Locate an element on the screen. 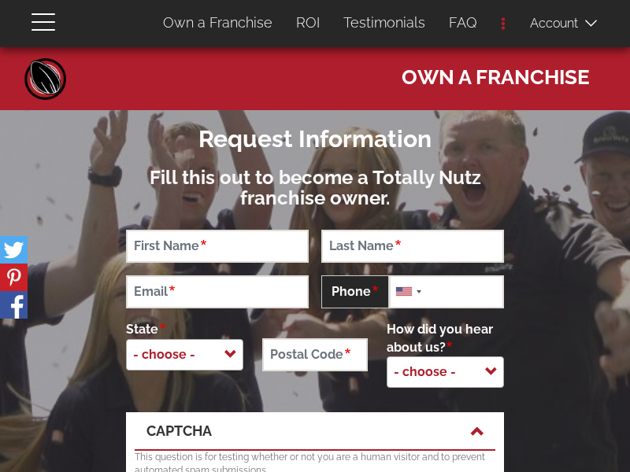  span: Own a Franchise is located at coordinates (495, 74).